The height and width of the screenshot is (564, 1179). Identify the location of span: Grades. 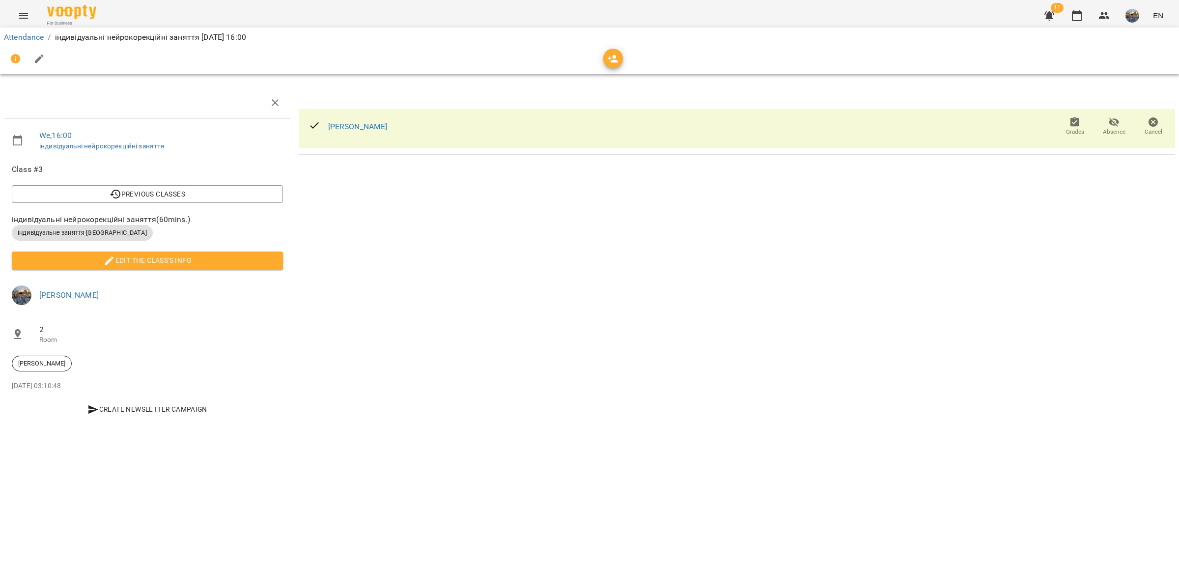
(1075, 132).